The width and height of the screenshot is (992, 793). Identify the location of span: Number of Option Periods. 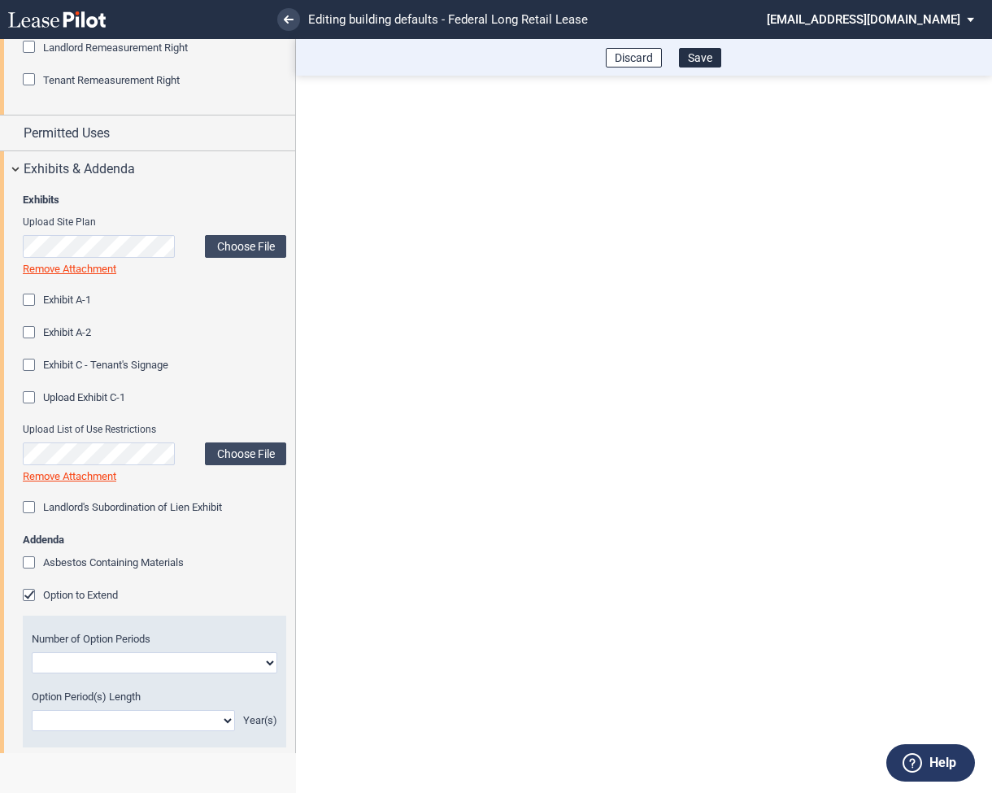
(91, 638).